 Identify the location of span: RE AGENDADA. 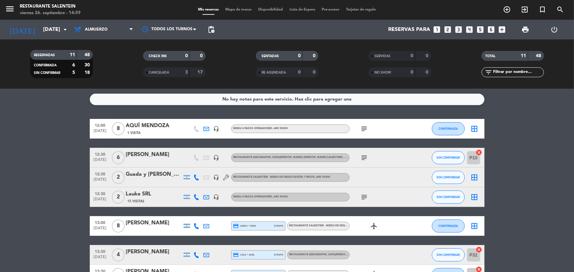
(274, 73).